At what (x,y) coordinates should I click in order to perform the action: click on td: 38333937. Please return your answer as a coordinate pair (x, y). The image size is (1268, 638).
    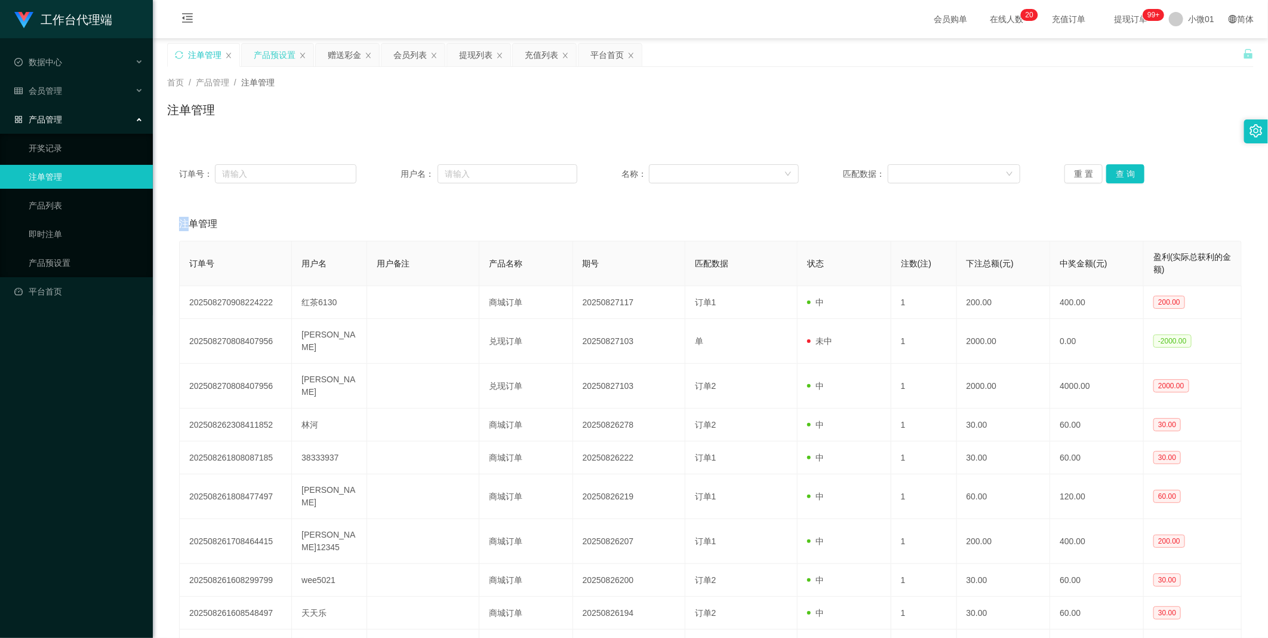
    Looking at the image, I should click on (329, 457).